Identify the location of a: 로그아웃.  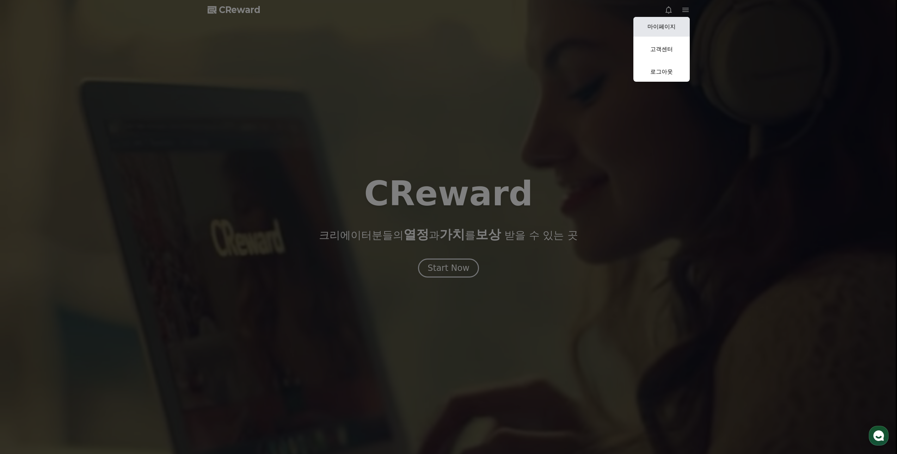
(662, 72).